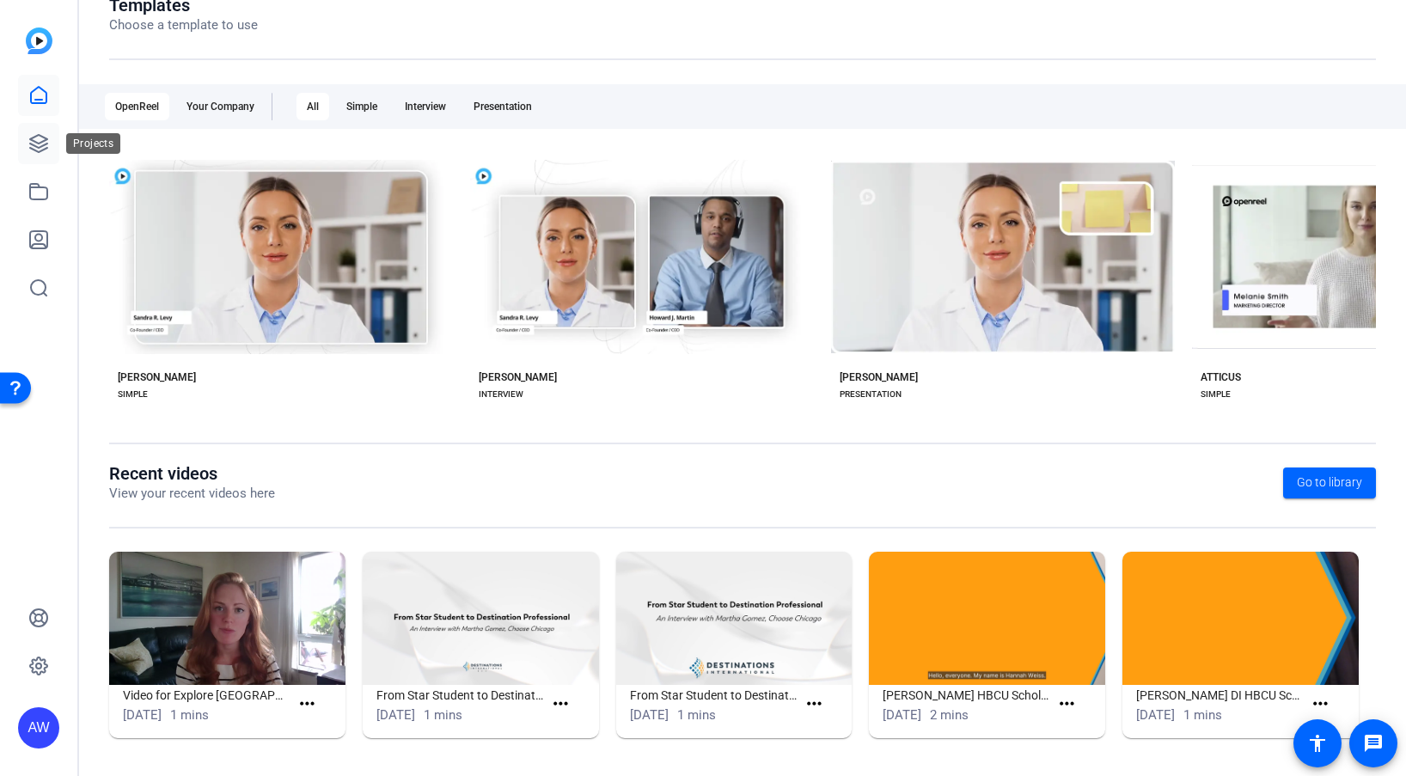  What do you see at coordinates (93, 143) in the screenshot?
I see `div: Projects` at bounding box center [93, 143].